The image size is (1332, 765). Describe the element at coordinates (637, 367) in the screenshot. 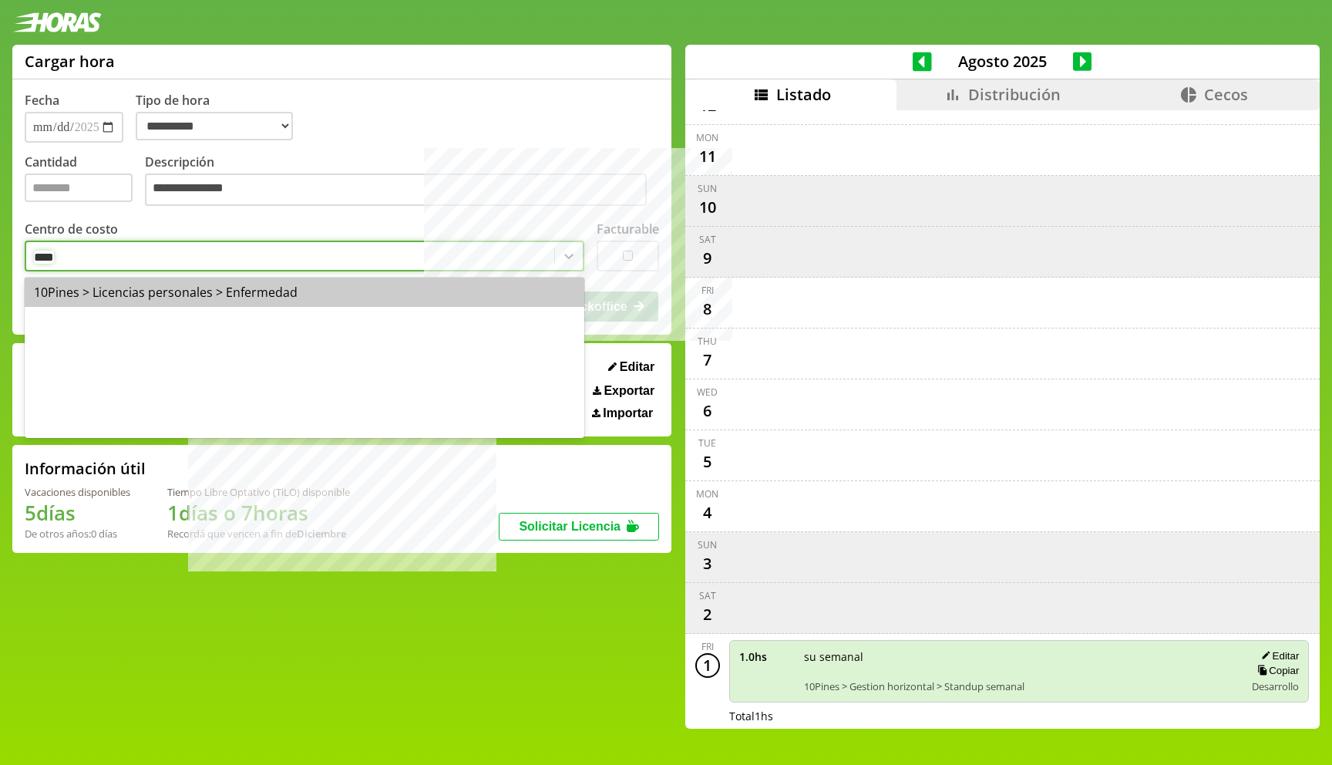

I see `span: Editar` at that location.